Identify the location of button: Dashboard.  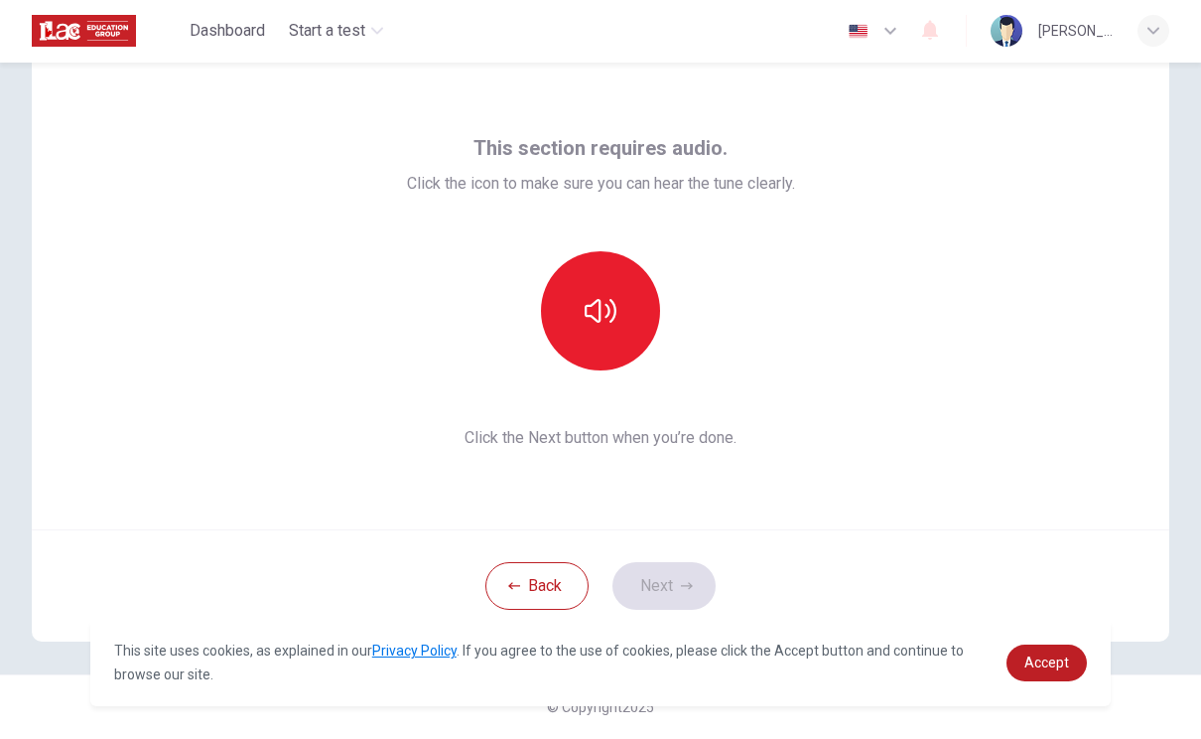
(227, 32).